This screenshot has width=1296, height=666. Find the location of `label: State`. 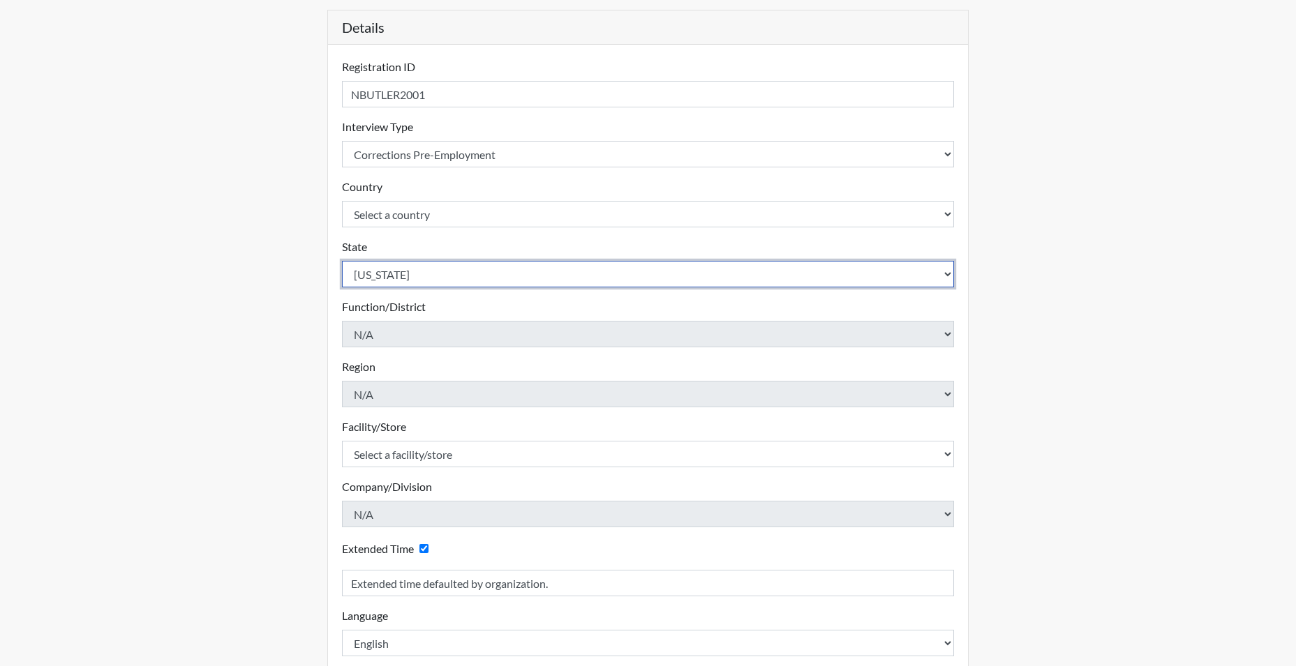

label: State is located at coordinates (355, 247).